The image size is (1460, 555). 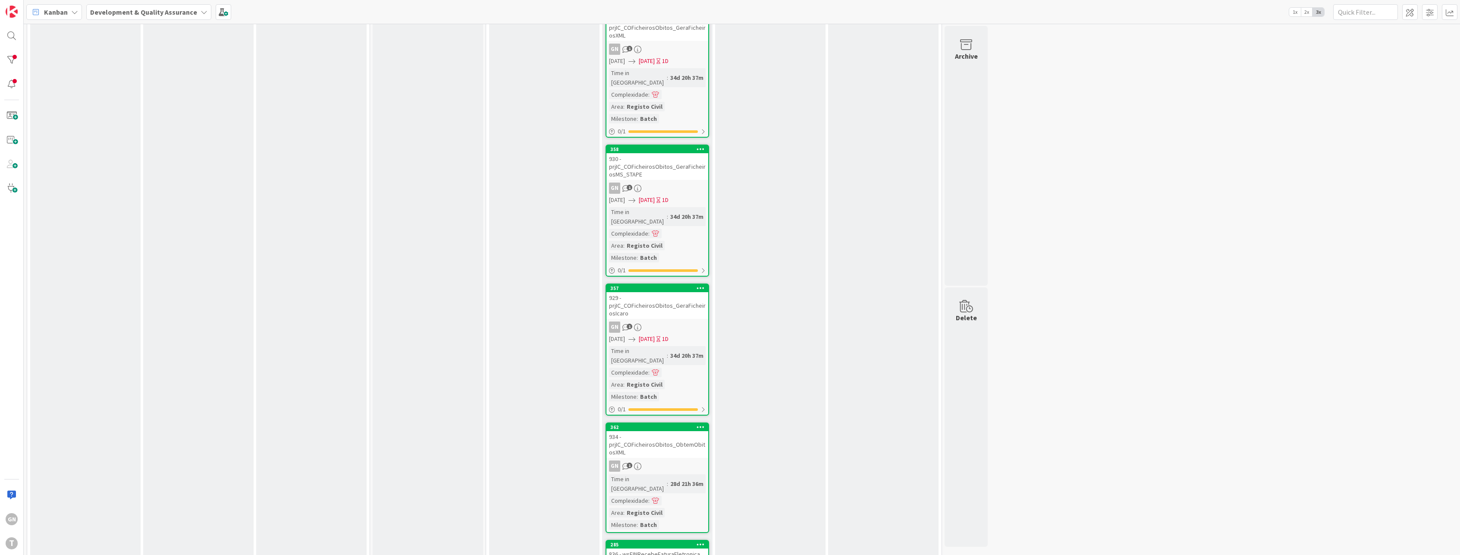 What do you see at coordinates (657, 444) in the screenshot?
I see `div: 934 - prjIC_COFicheirosObitos_ObtemObitosXML` at bounding box center [657, 444].